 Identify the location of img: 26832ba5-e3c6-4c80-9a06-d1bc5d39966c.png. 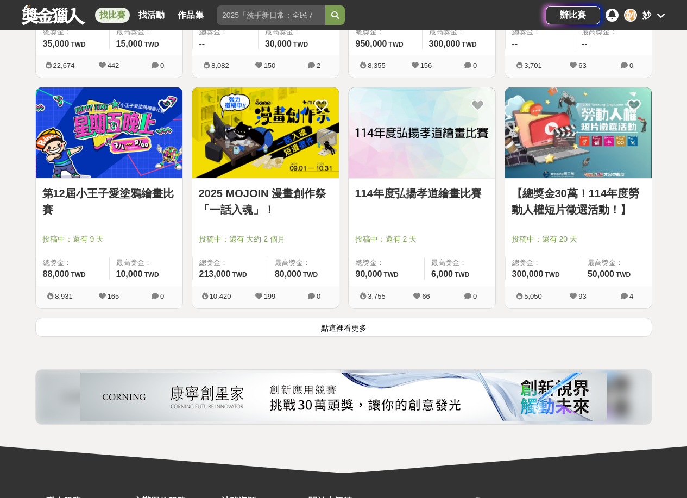
(344, 397).